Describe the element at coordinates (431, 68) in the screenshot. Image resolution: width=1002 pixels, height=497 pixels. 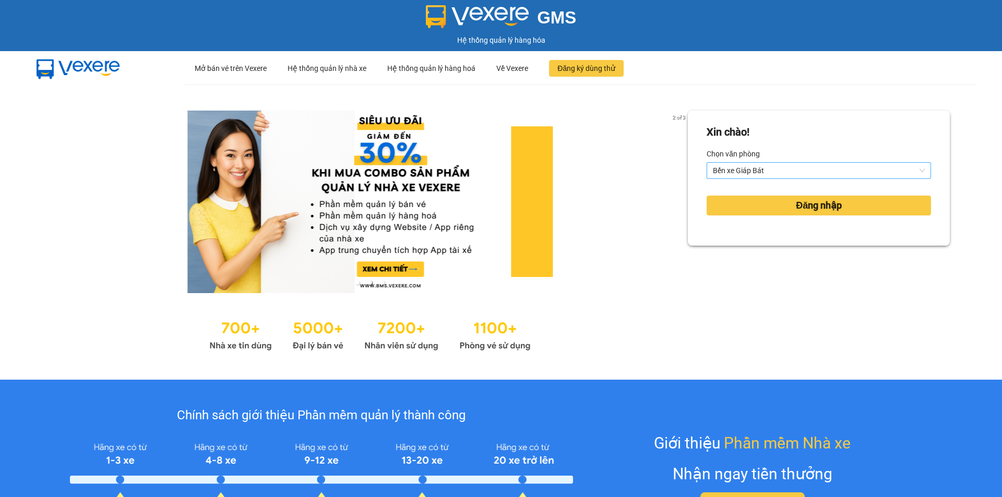
I see `div: Hệ thống quản lý hàng hoá` at that location.